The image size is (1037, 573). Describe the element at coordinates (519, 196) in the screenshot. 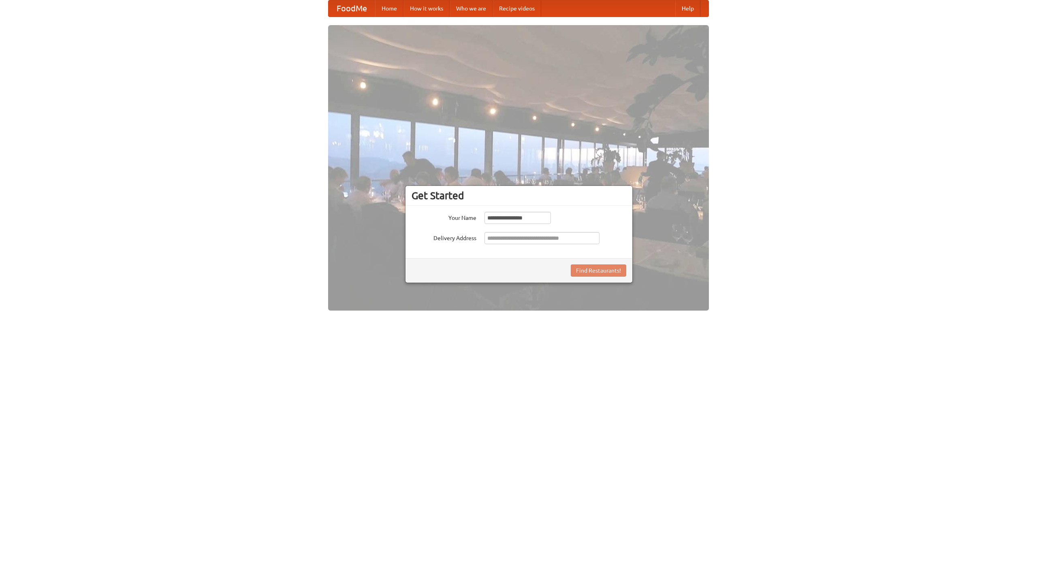

I see `h3: Get Started` at that location.